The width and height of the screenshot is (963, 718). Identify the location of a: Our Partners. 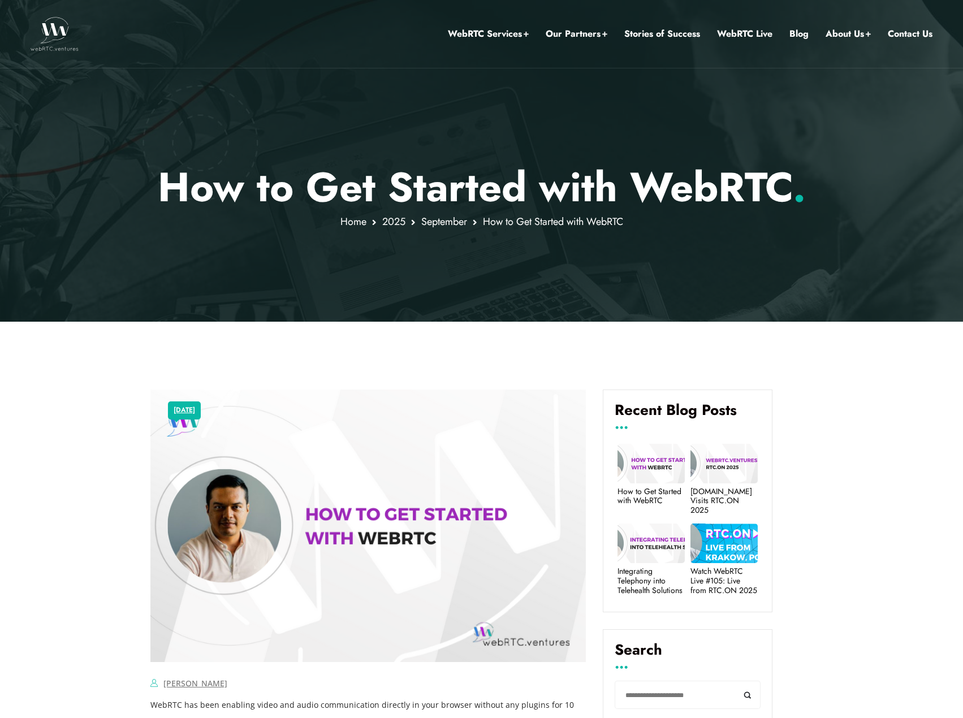
(576, 34).